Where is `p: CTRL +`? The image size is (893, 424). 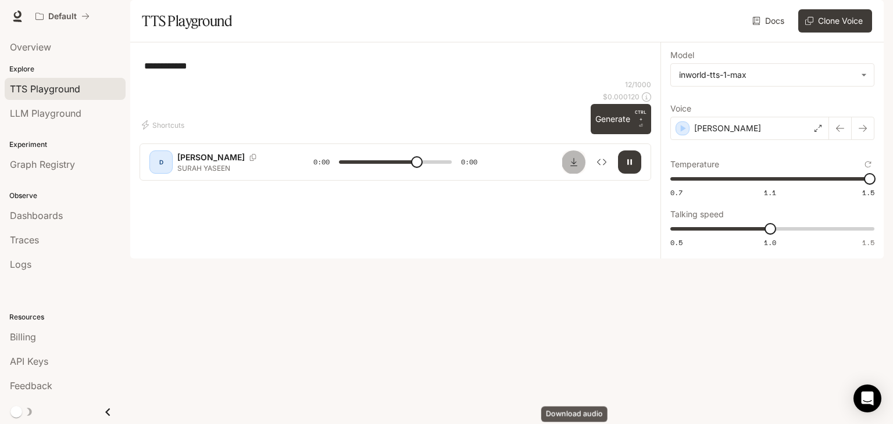 p: CTRL + is located at coordinates (641, 116).